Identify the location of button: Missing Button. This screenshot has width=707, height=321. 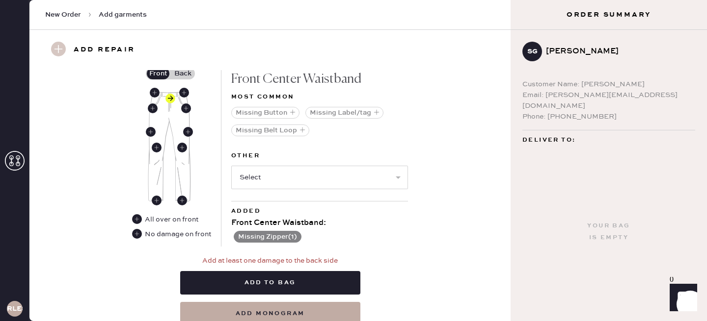
(265, 113).